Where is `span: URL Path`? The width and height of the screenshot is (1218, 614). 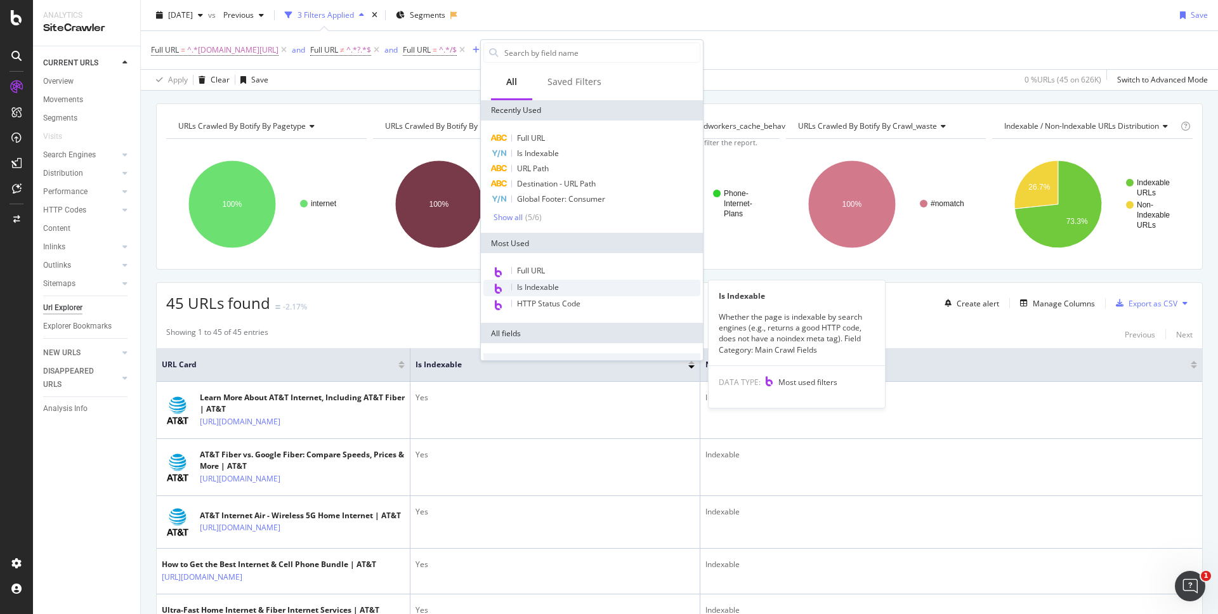
span: URL Path is located at coordinates (533, 168).